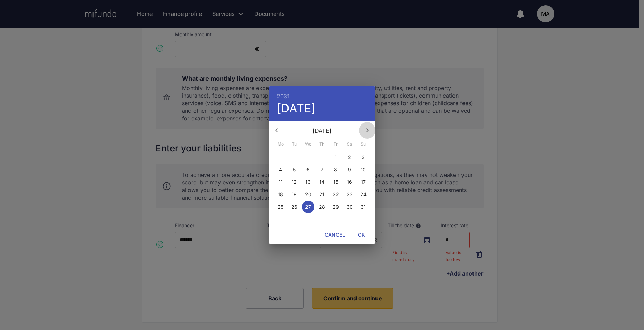 This screenshot has height=330, width=644. Describe the element at coordinates (363, 207) in the screenshot. I see `p: 31` at that location.